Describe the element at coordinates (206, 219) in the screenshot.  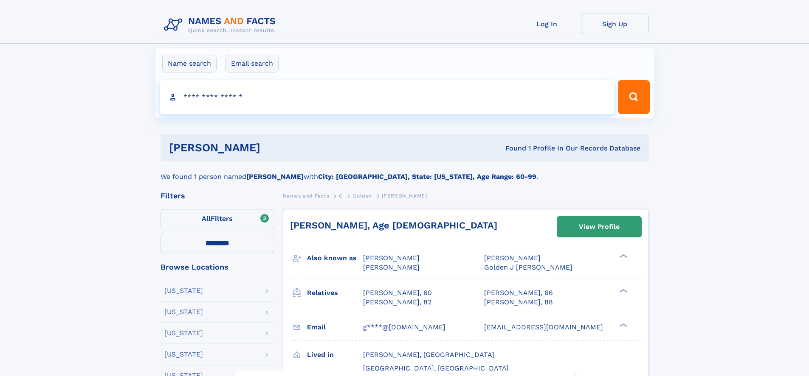
I see `span: All` at that location.